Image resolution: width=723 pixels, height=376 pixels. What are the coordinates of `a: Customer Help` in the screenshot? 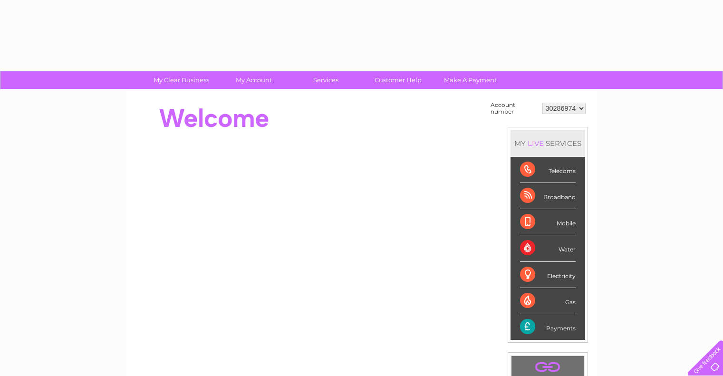 It's located at (398, 80).